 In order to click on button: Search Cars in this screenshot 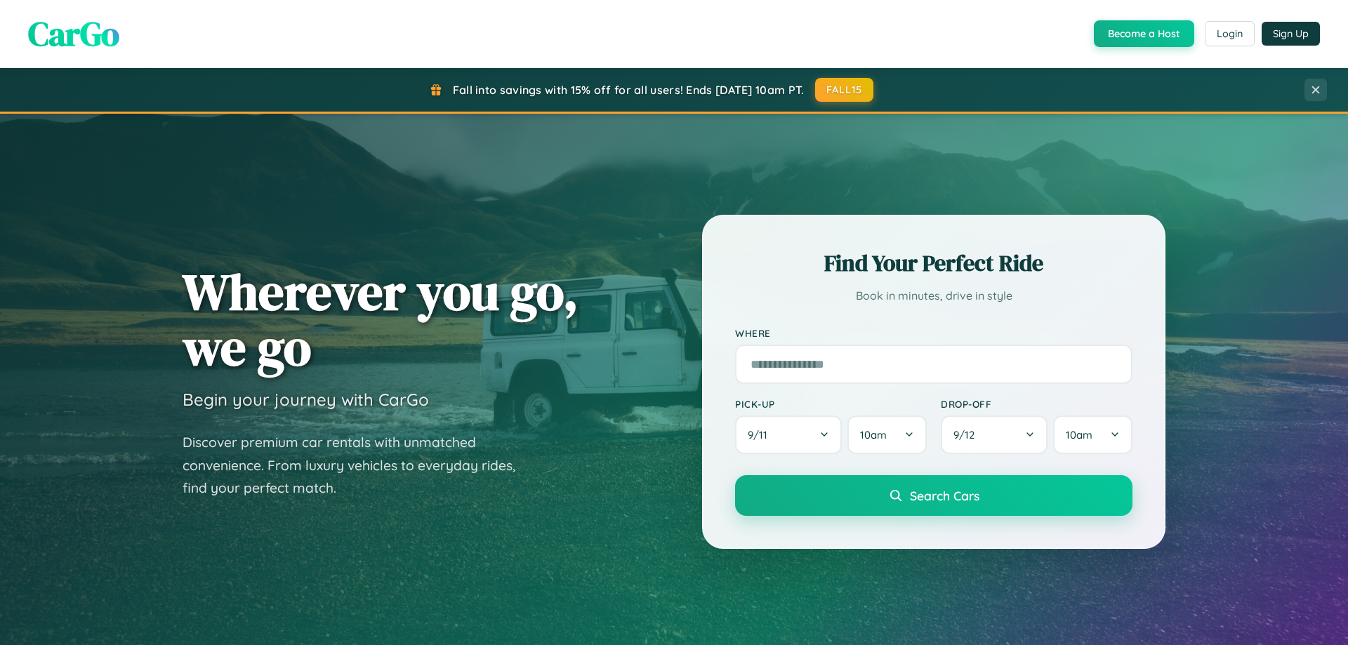, I will do `click(934, 496)`.